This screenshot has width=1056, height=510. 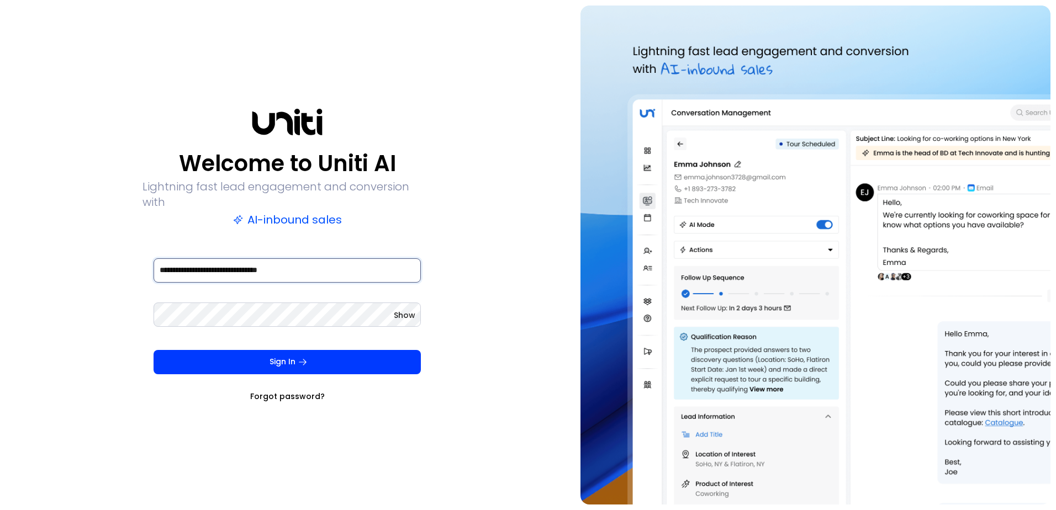 I want to click on p: AI-inbound sales, so click(x=287, y=220).